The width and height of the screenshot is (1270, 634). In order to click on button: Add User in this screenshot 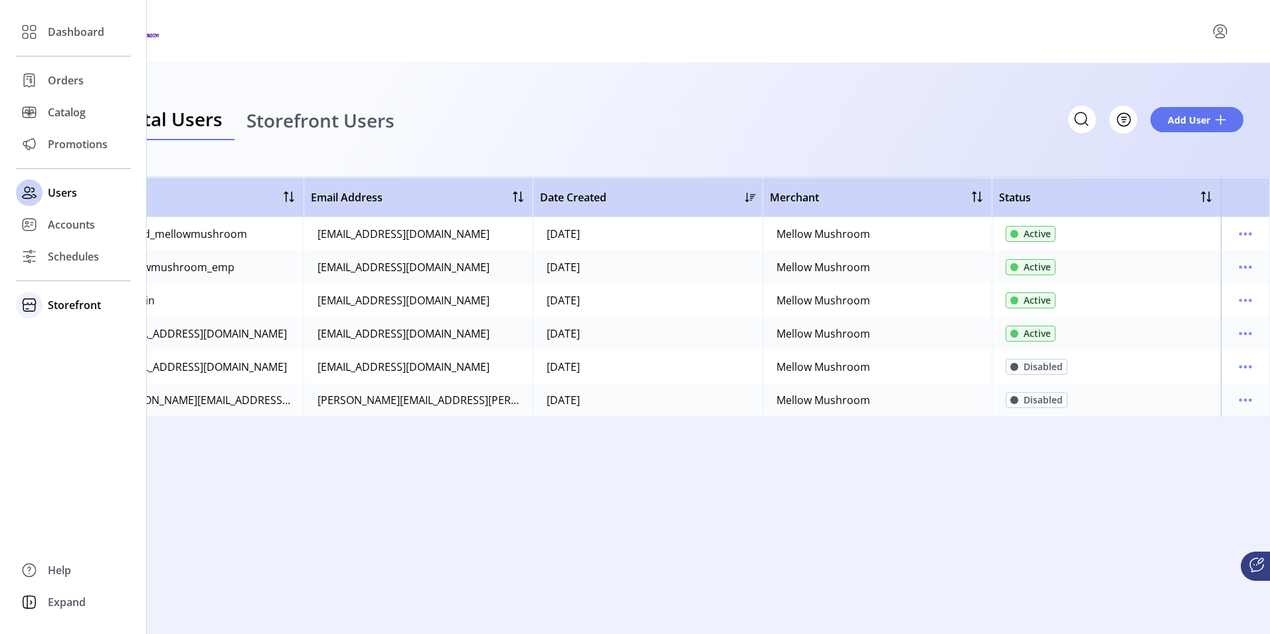, I will do `click(1197, 120)`.